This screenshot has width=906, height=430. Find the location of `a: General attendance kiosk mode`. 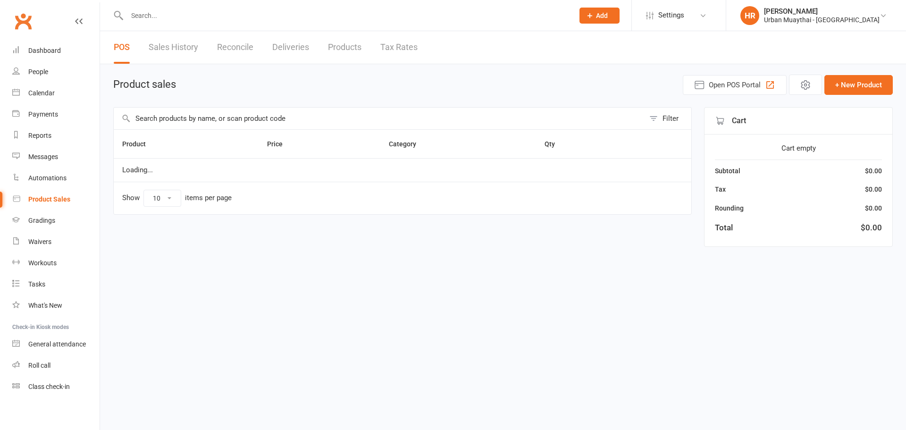

a: General attendance kiosk mode is located at coordinates (56, 344).